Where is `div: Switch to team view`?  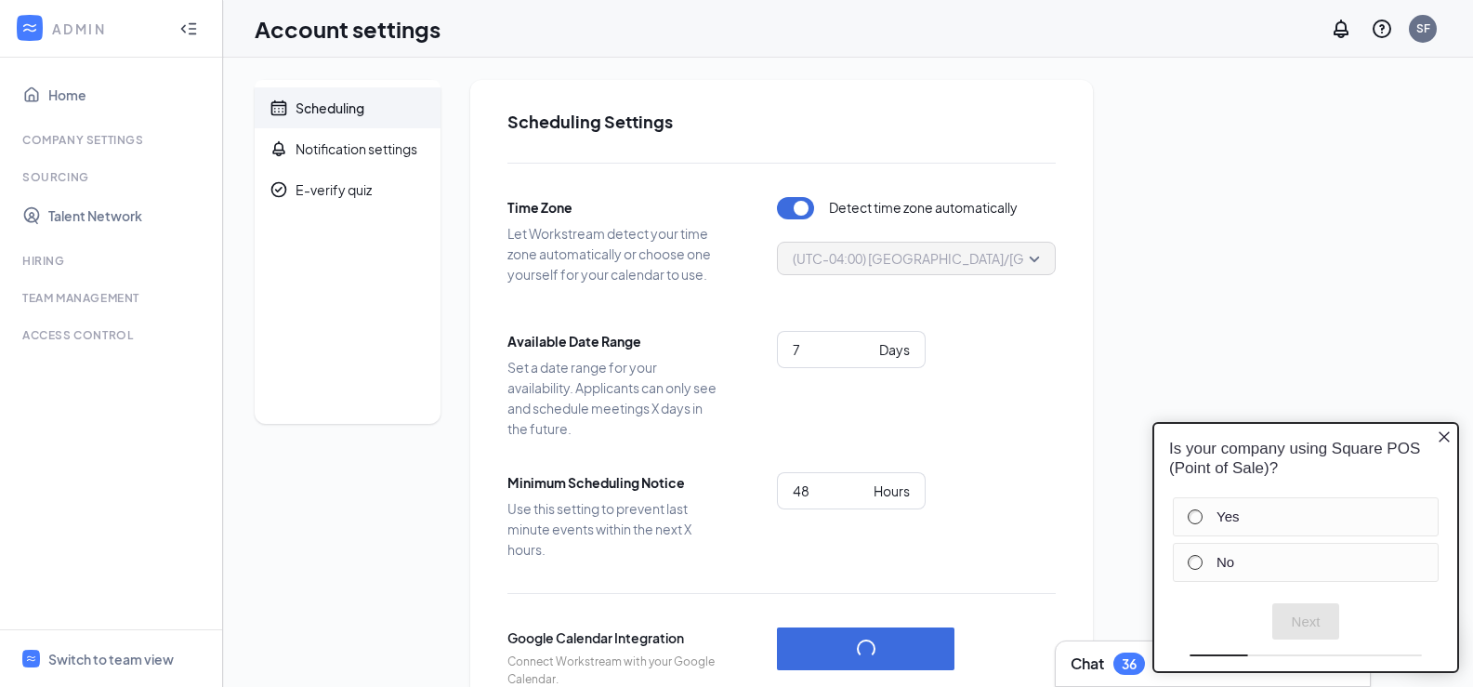 div: Switch to team view is located at coordinates (111, 659).